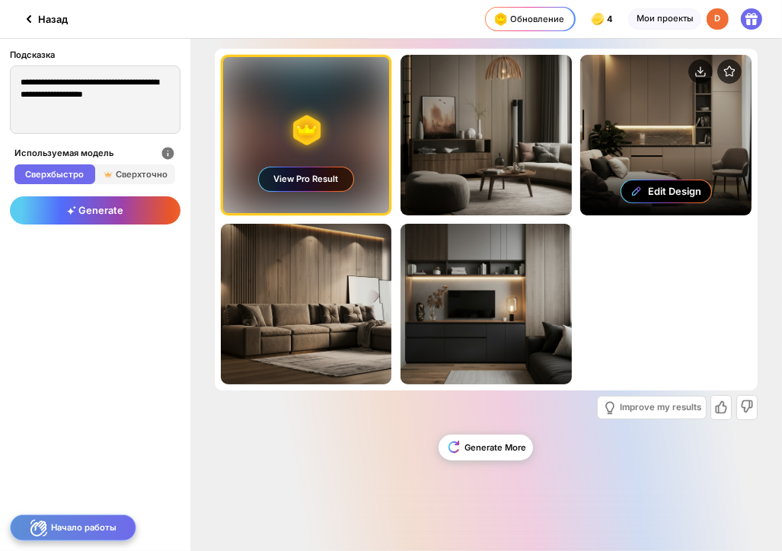 The width and height of the screenshot is (782, 551). Describe the element at coordinates (501, 19) in the screenshot. I see `img: upgrade-nav-btn-icon.gif` at that location.